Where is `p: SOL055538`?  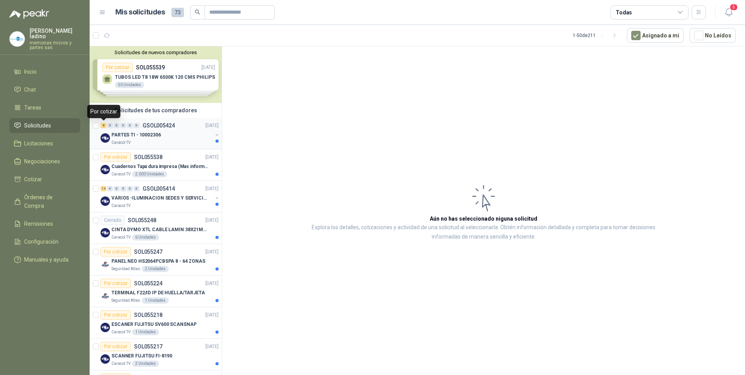
p: SOL055538 is located at coordinates (148, 157).